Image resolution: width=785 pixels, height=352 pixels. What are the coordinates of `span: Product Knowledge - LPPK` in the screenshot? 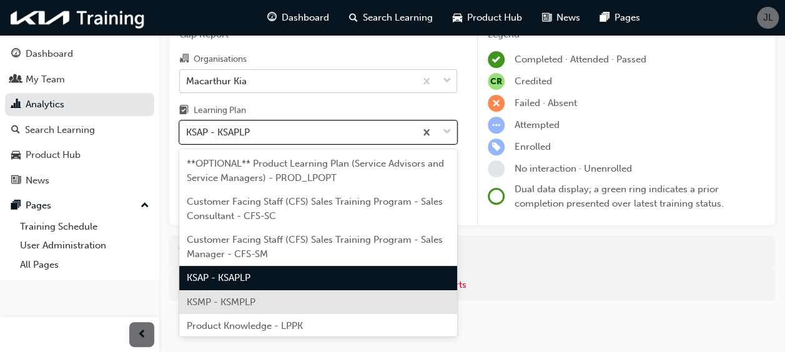 It's located at (245, 326).